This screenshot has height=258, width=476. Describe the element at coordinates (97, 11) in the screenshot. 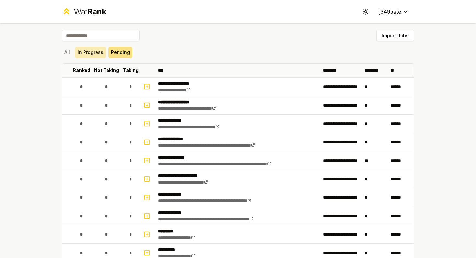

I see `span: Rank` at that location.